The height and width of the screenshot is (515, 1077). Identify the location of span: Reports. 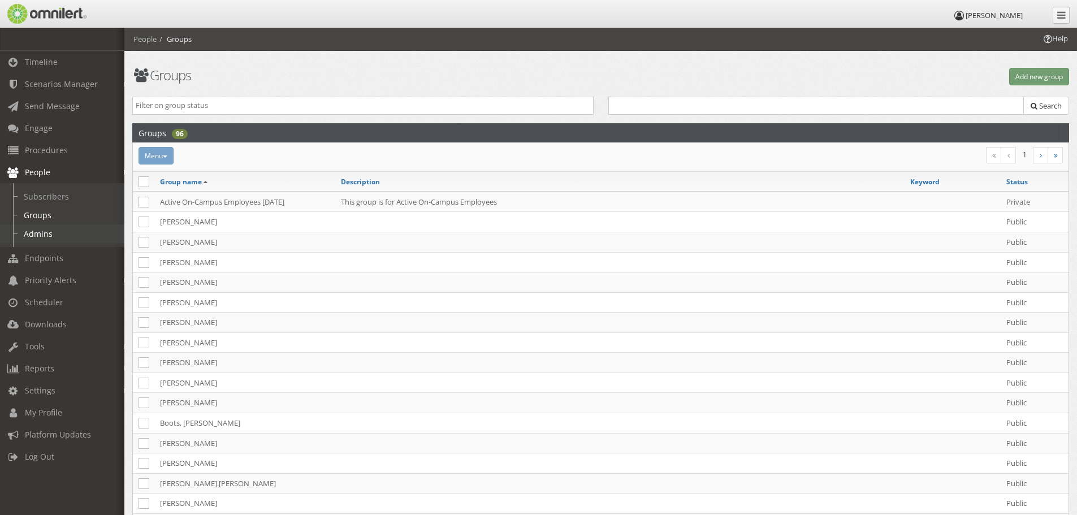
(40, 368).